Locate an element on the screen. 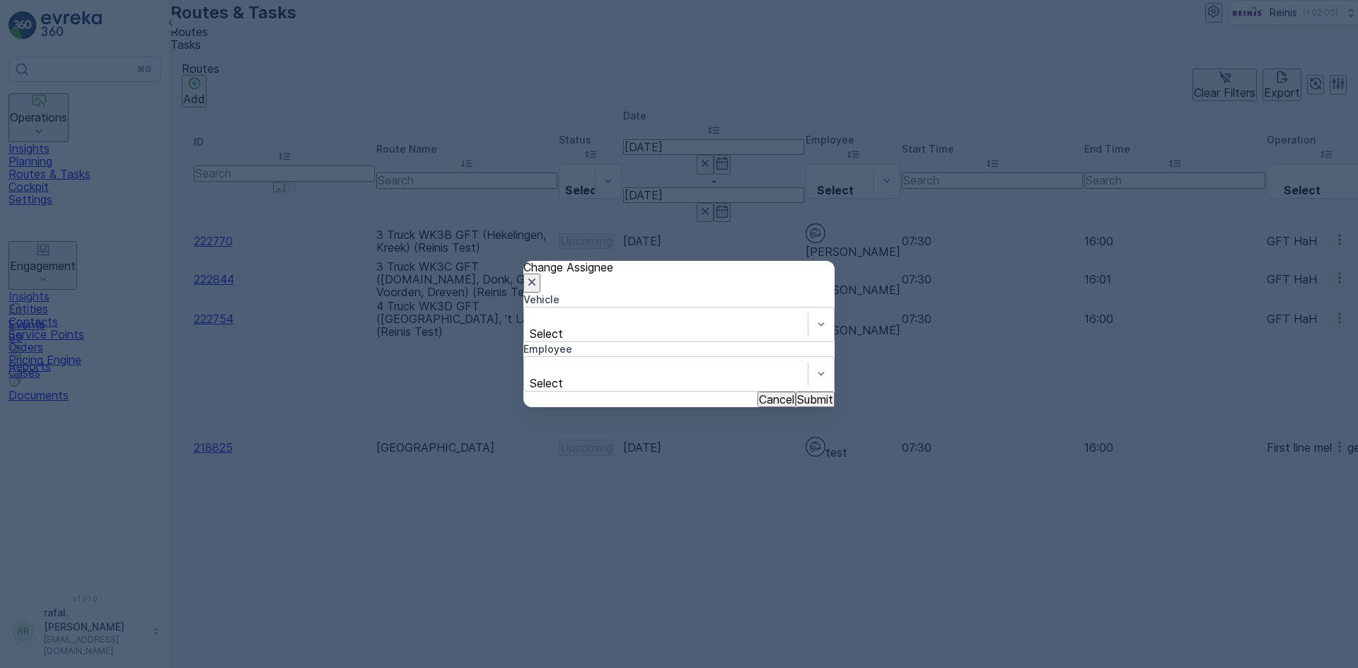 The width and height of the screenshot is (1358, 668). button: Submit is located at coordinates (815, 400).